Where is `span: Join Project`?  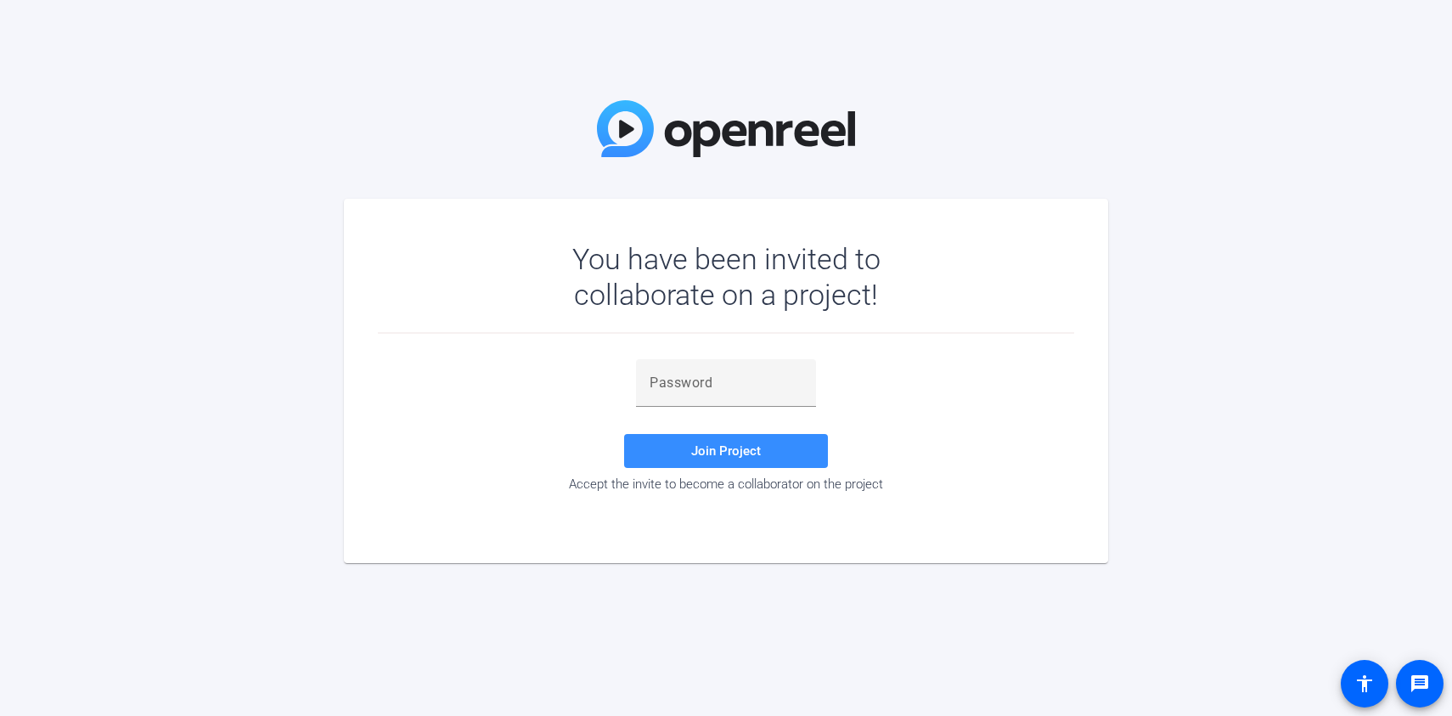 span: Join Project is located at coordinates (726, 451).